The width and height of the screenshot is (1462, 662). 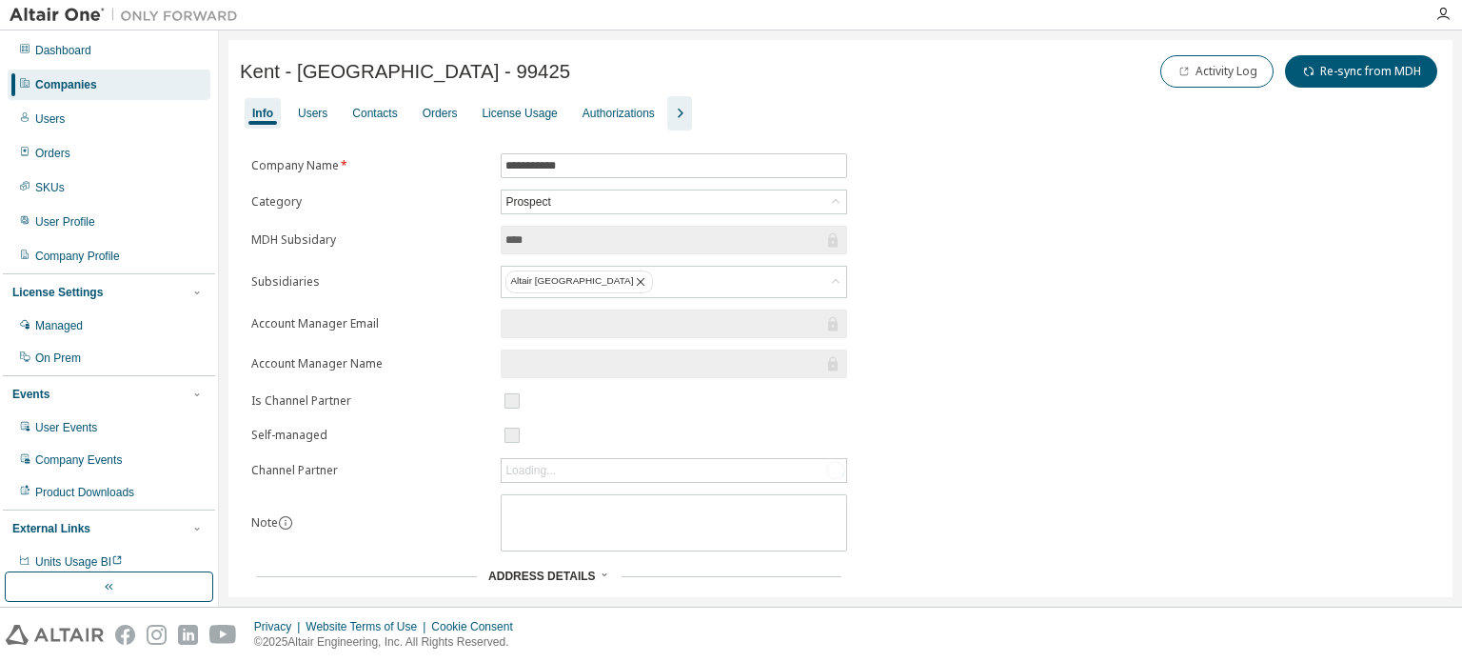 I want to click on div: Company Events, so click(x=78, y=460).